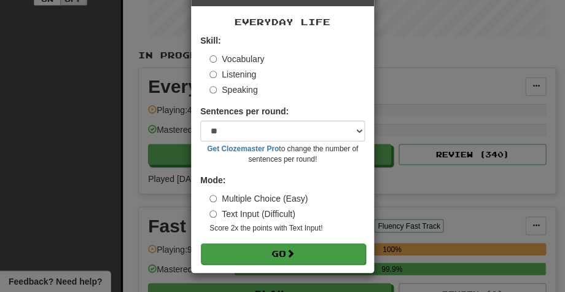 This screenshot has width=565, height=292. What do you see at coordinates (282, 21) in the screenshot?
I see `span: Everyday Life` at bounding box center [282, 21].